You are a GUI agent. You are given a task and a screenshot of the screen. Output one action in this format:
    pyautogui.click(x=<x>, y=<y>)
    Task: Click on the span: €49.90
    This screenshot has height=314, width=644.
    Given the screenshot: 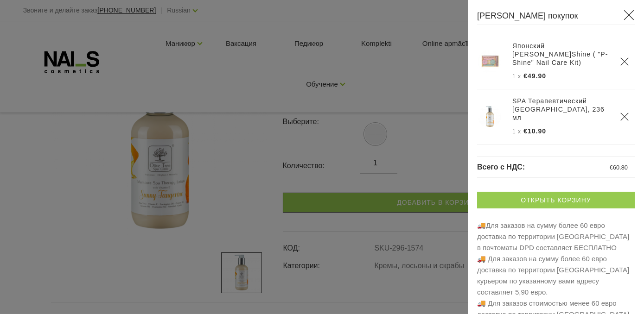 What is the action you would take?
    pyautogui.click(x=535, y=76)
    